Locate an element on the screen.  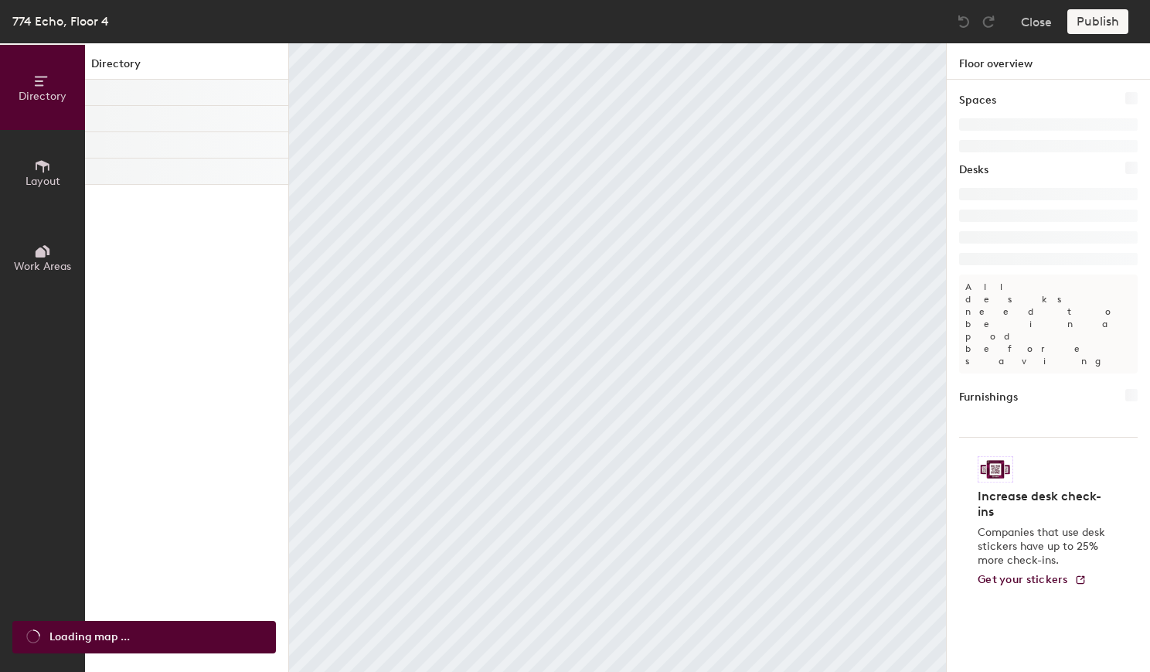
span: Work Areas is located at coordinates (43, 266).